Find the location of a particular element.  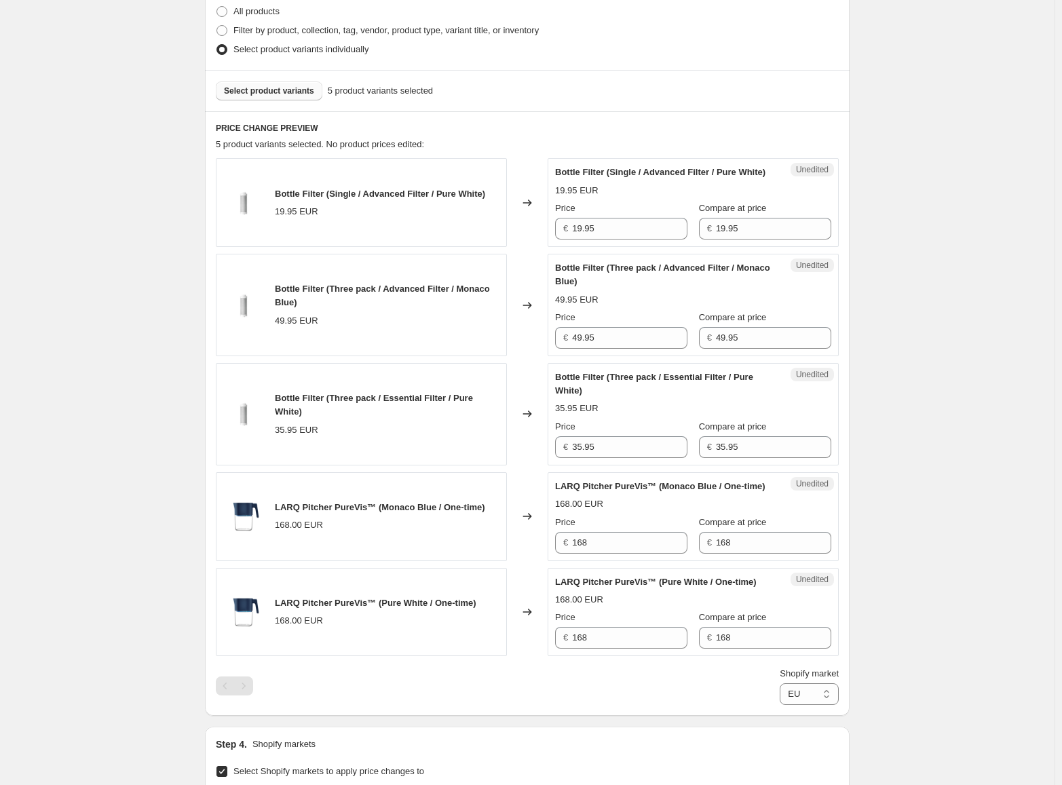

span: Select product variants is located at coordinates (269, 91).